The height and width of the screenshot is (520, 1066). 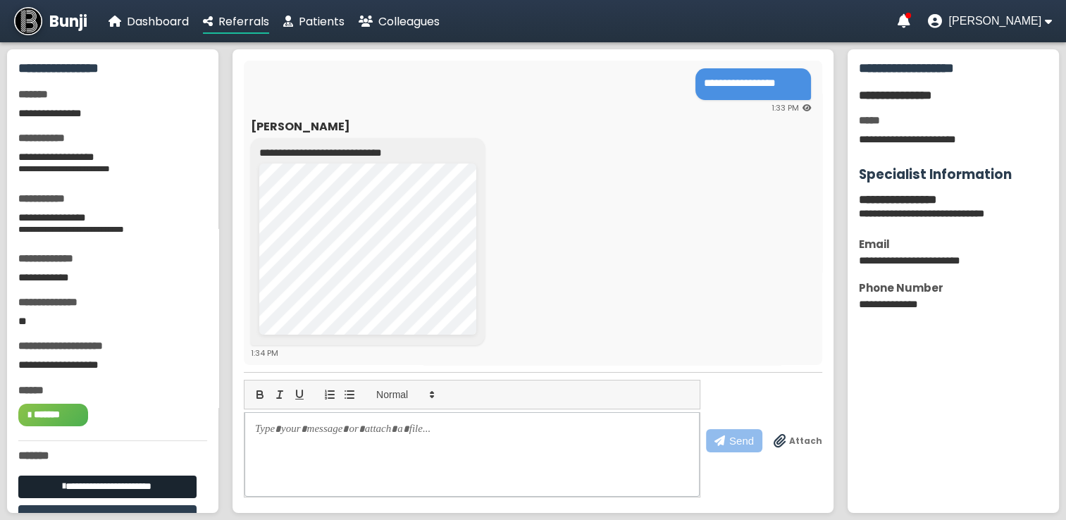 What do you see at coordinates (264, 353) in the screenshot?
I see `span: 1:34 PM` at bounding box center [264, 353].